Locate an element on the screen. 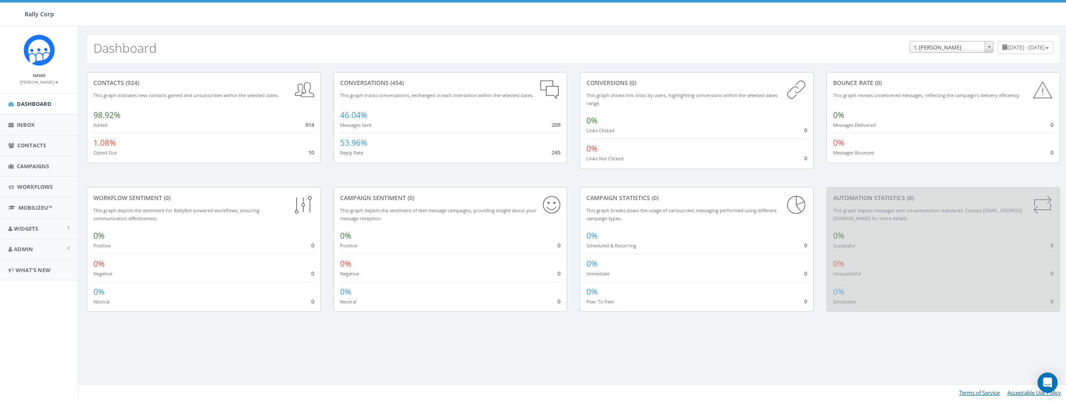 The image size is (1066, 401). div: Workflow Sentiment is located at coordinates (204, 198).